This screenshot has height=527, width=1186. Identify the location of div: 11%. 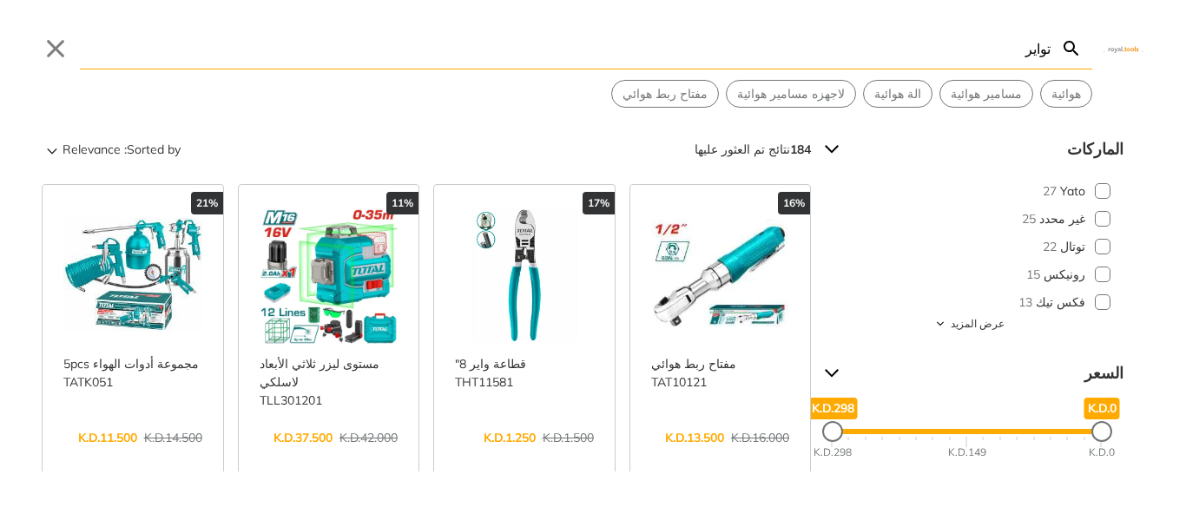
(402, 203).